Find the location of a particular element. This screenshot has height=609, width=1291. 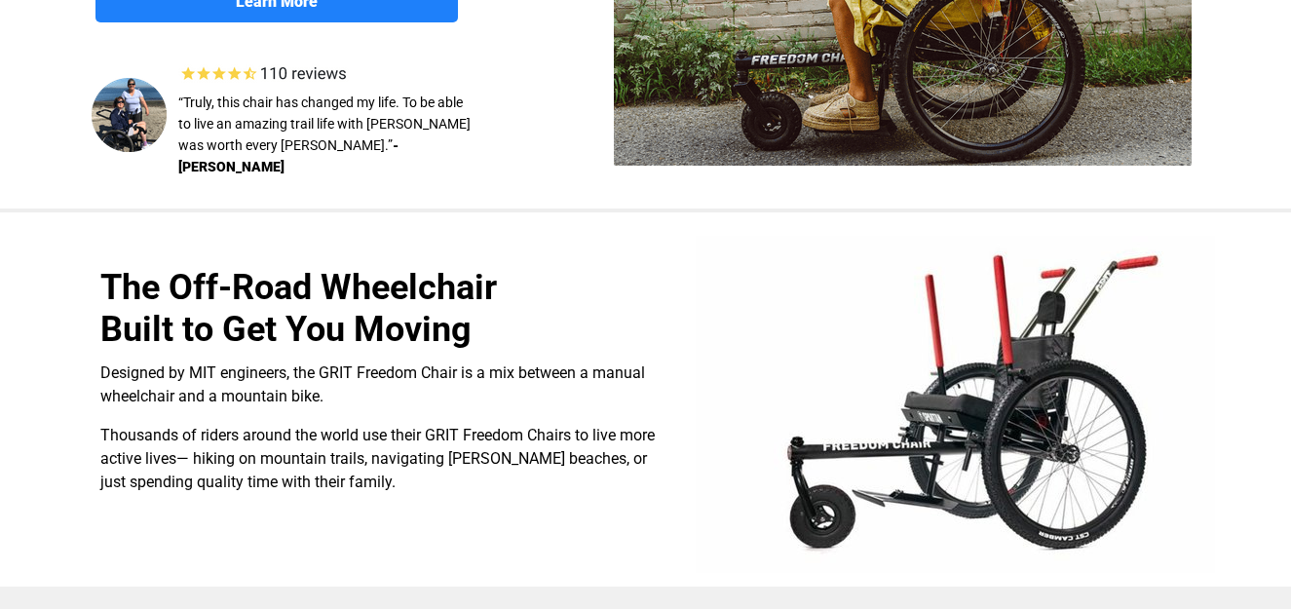

span: Thousands of riders around the world use their GRIT Freedom Chairs to live more active lives— hik... is located at coordinates (377, 458).